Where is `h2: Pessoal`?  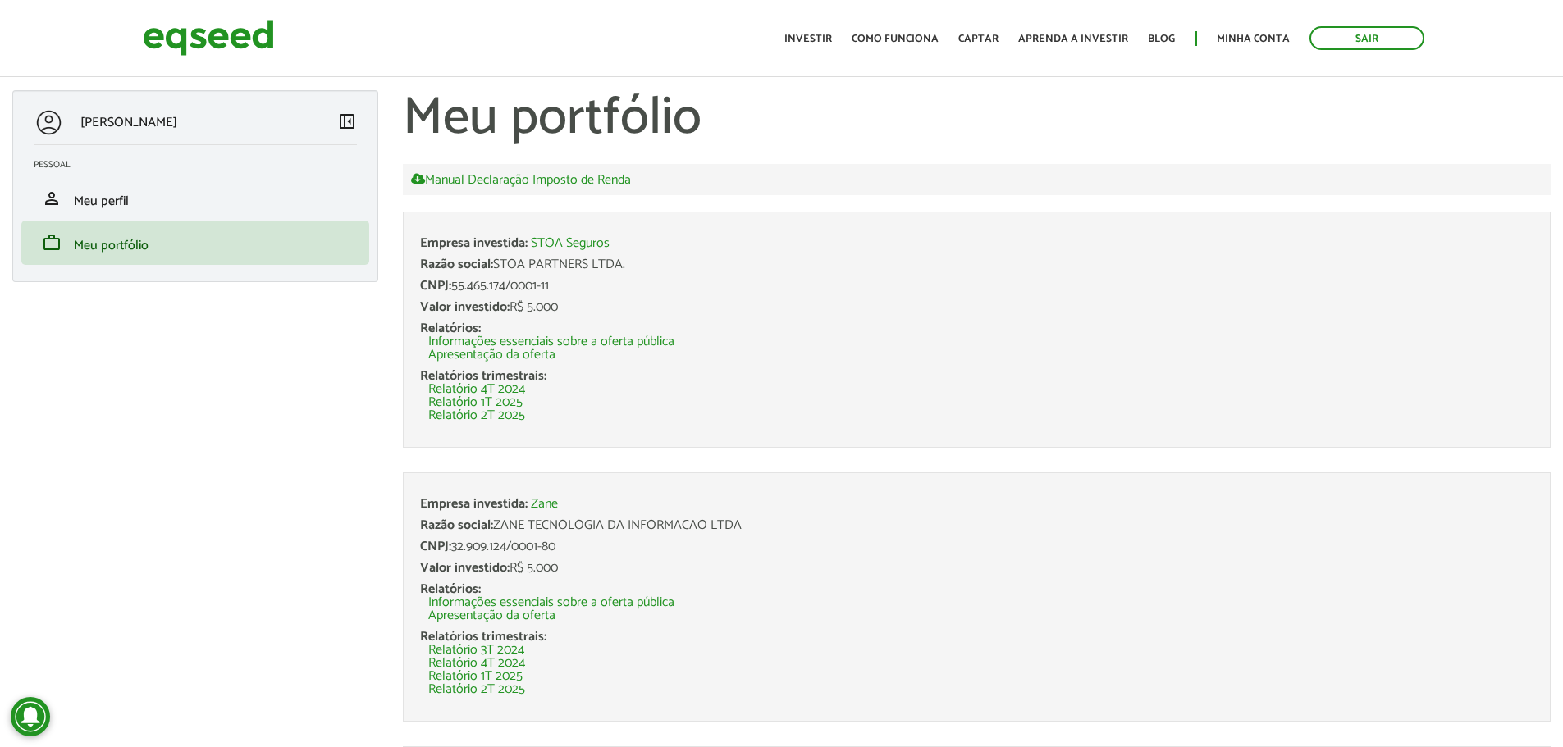 h2: Pessoal is located at coordinates (201, 165).